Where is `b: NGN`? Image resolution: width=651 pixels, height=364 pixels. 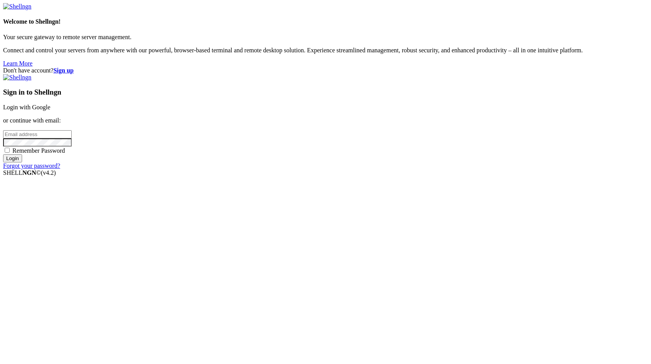
b: NGN is located at coordinates (29, 172).